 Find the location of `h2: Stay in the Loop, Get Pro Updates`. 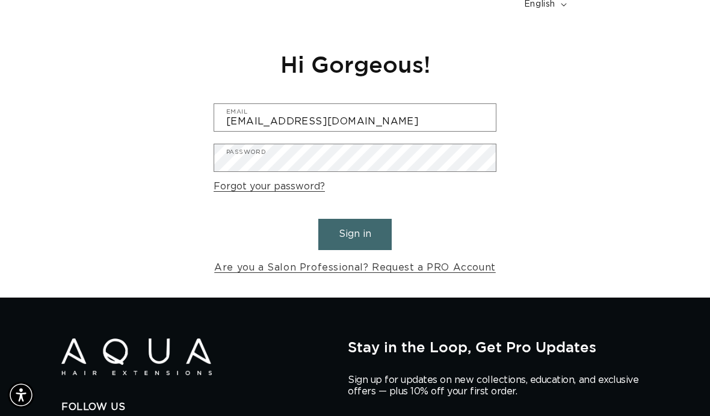

h2: Stay in the Loop, Get Pro Updates is located at coordinates (498, 347).